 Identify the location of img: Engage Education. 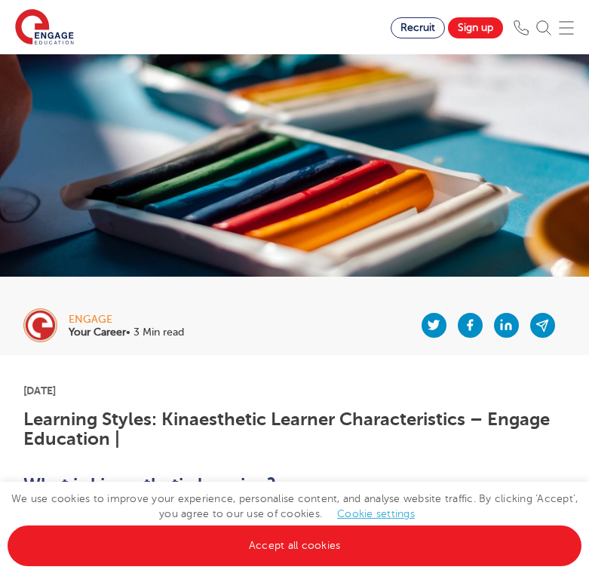
(45, 28).